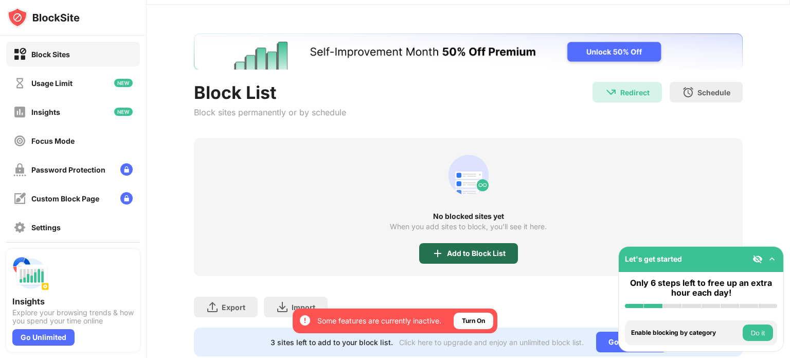 The height and width of the screenshot is (358, 790). I want to click on img: password-protection-off.svg, so click(20, 169).